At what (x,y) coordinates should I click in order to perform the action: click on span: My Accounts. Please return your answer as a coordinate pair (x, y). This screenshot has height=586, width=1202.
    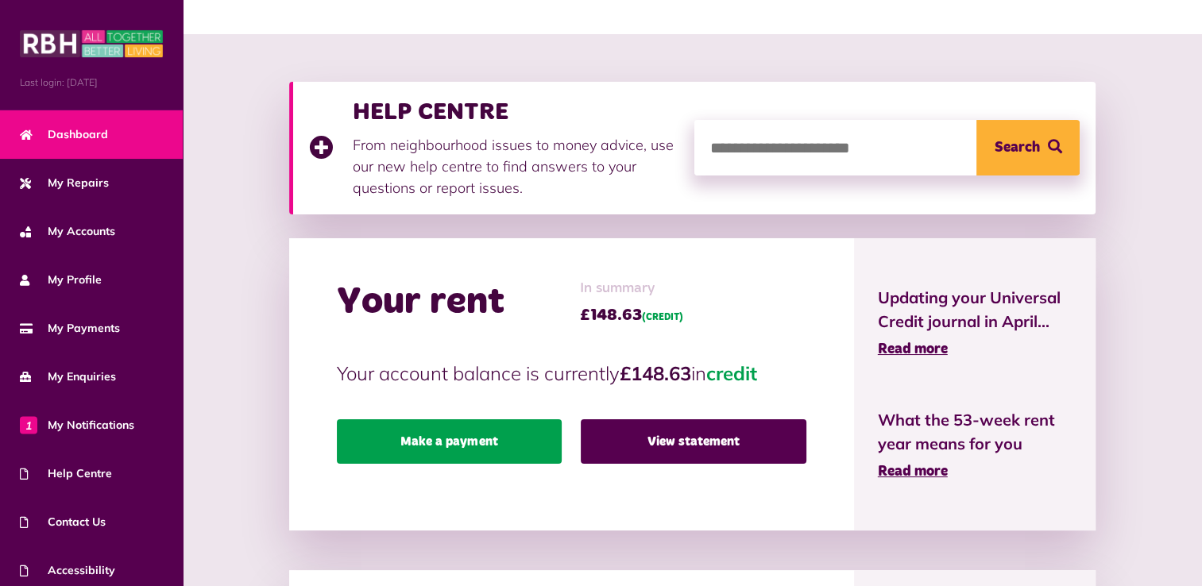
    Looking at the image, I should click on (68, 231).